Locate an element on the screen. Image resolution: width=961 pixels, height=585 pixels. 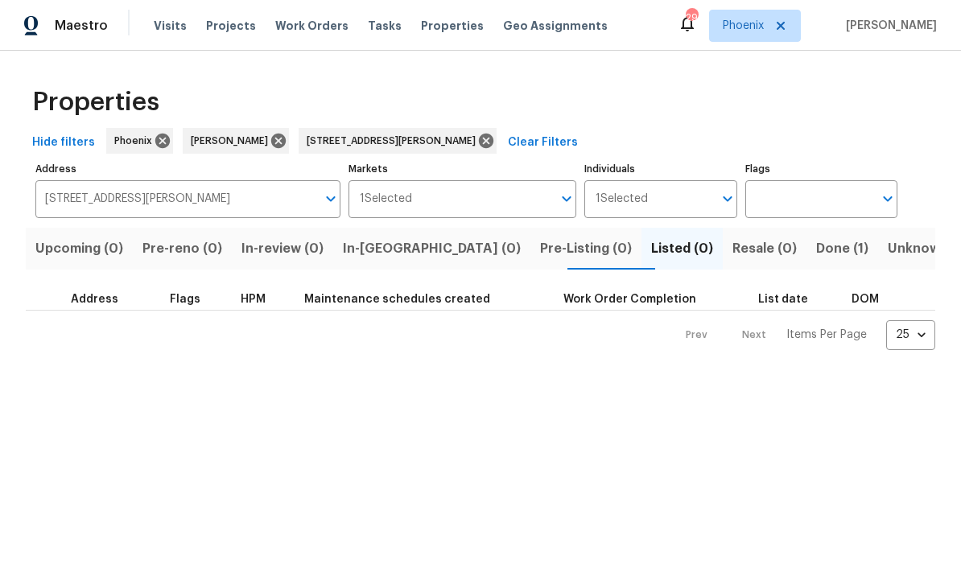
span: Work Orders is located at coordinates (311, 26).